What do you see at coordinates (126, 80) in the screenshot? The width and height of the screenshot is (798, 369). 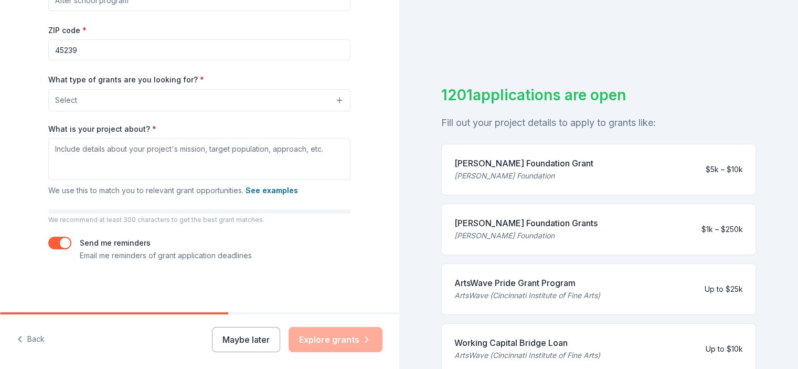 I see `label: What type of grants are you looking for?` at bounding box center [126, 80].